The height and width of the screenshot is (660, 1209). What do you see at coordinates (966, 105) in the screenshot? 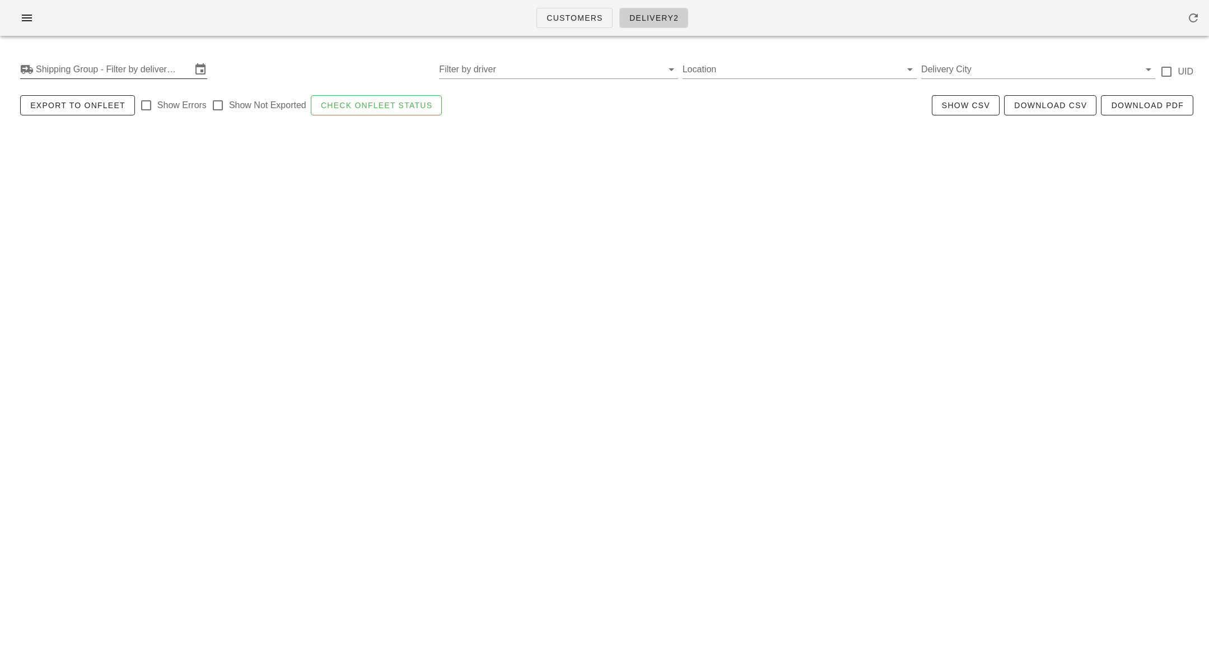
I see `button: Show CSV` at bounding box center [966, 105].